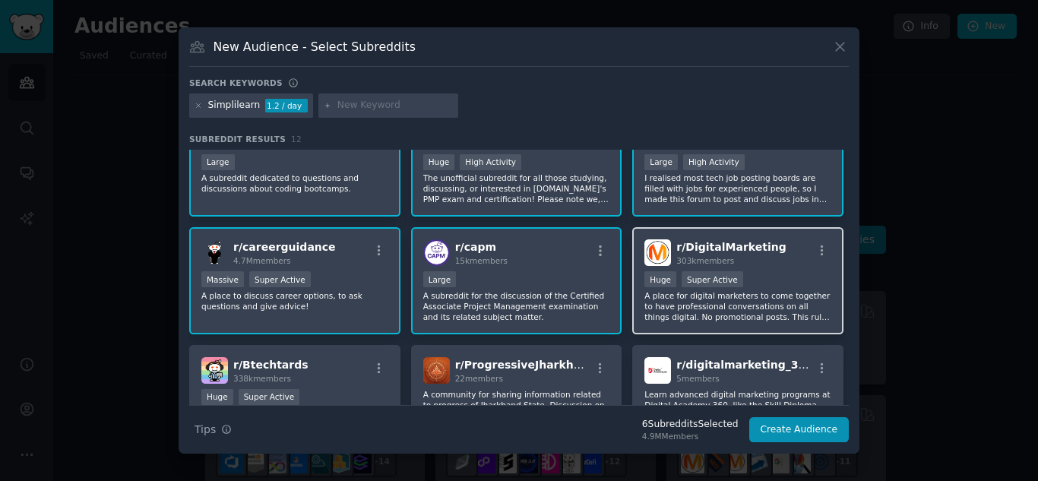  I want to click on div: Massive, so click(223, 279).